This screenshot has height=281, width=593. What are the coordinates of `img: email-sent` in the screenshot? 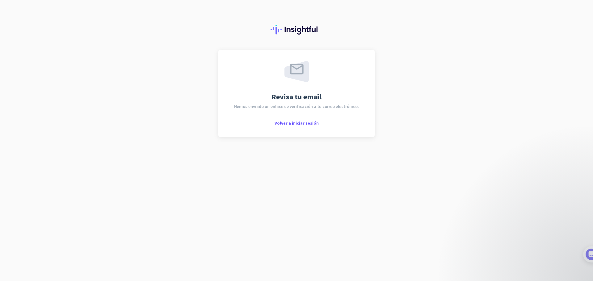 It's located at (297, 72).